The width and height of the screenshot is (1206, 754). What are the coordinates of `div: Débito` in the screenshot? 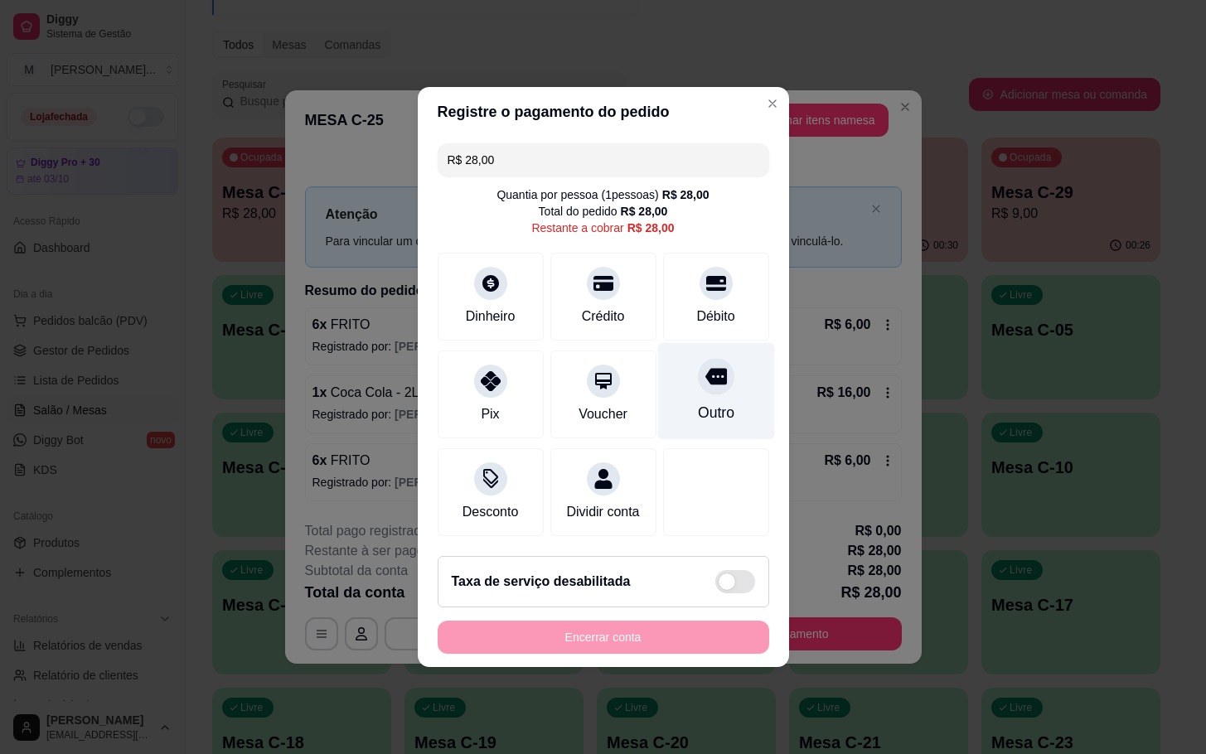 It's located at (715, 317).